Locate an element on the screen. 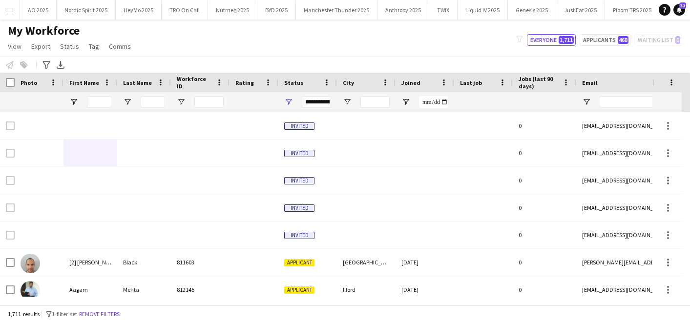  span: City is located at coordinates (348, 83).